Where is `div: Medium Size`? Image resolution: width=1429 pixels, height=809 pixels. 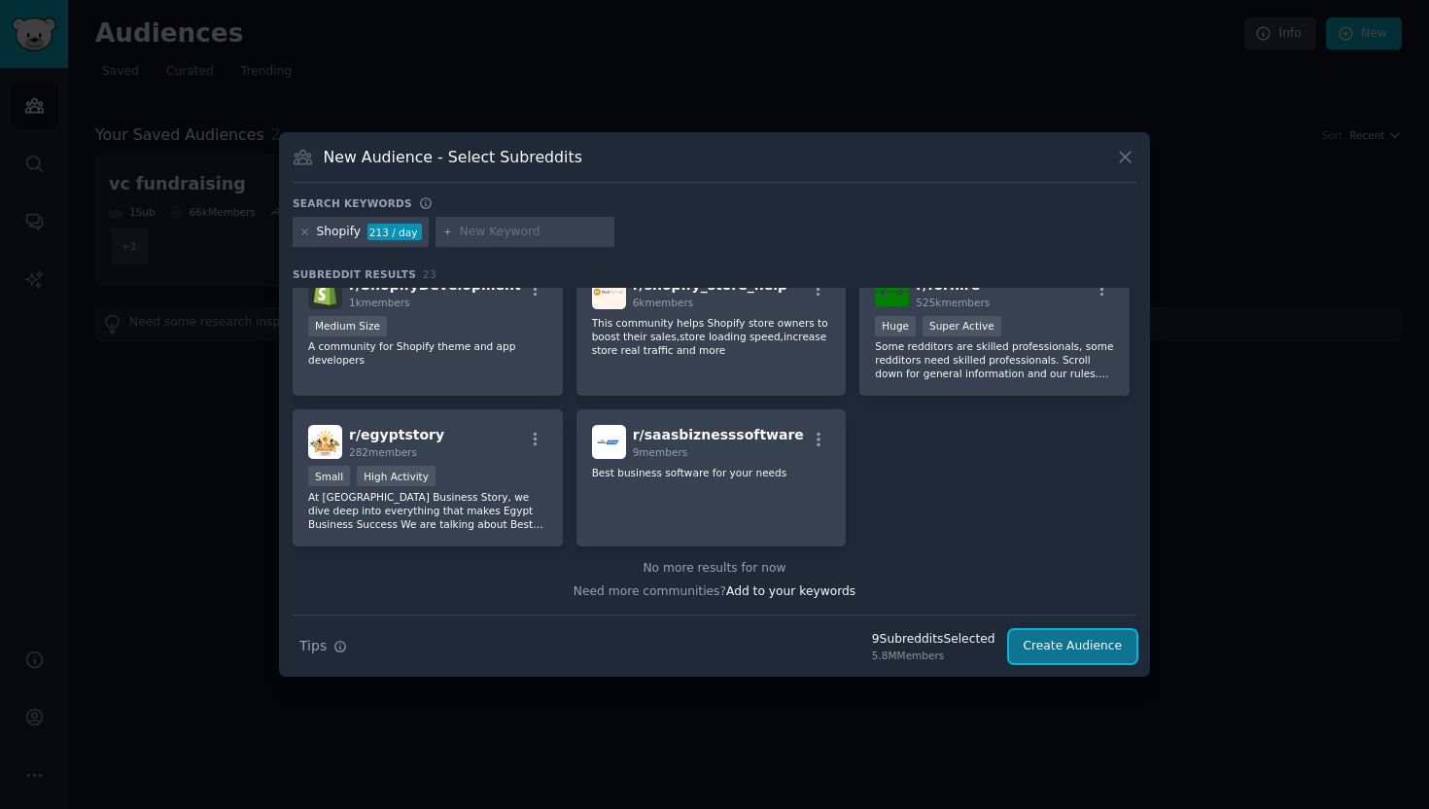 div: Medium Size is located at coordinates (347, 326).